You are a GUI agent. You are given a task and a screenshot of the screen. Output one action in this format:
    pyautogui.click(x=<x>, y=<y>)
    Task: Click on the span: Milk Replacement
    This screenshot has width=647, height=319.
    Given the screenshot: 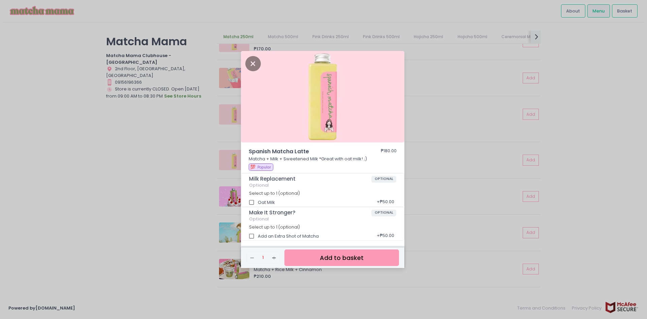 What is the action you would take?
    pyautogui.click(x=310, y=179)
    